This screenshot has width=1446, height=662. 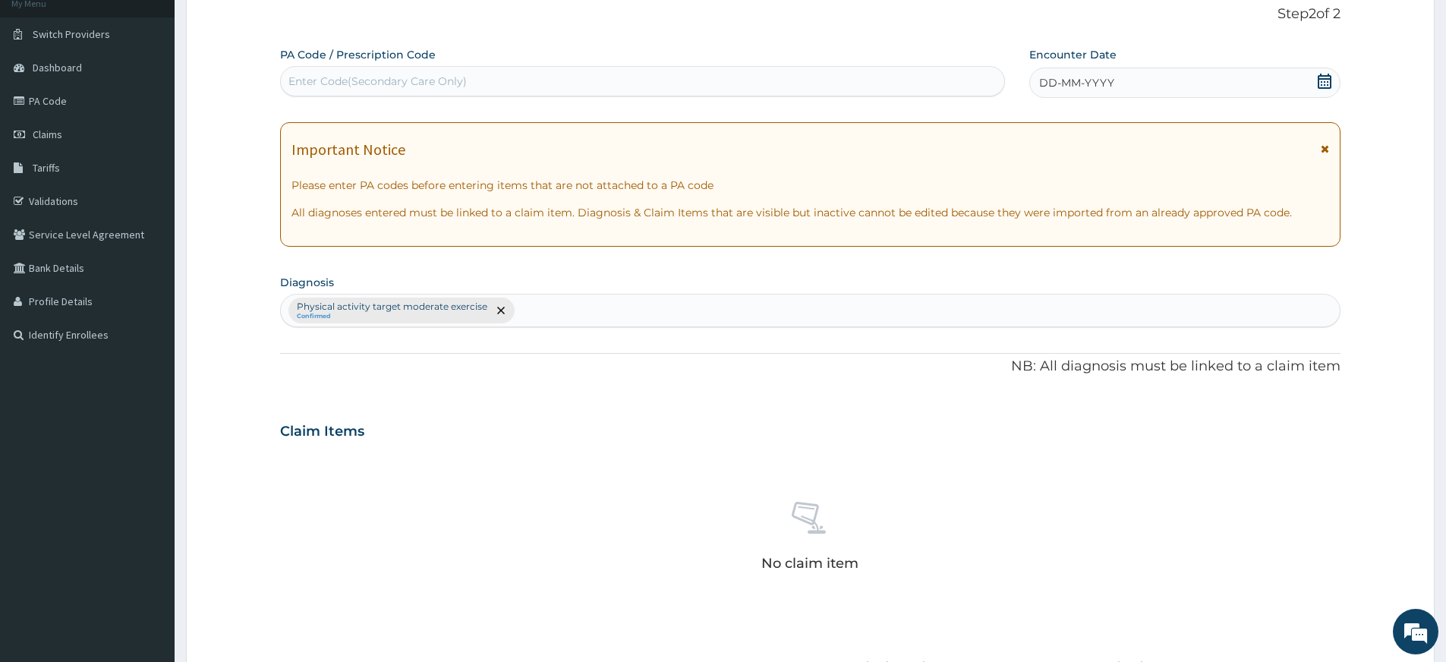 I want to click on label: Diagnosis, so click(x=307, y=282).